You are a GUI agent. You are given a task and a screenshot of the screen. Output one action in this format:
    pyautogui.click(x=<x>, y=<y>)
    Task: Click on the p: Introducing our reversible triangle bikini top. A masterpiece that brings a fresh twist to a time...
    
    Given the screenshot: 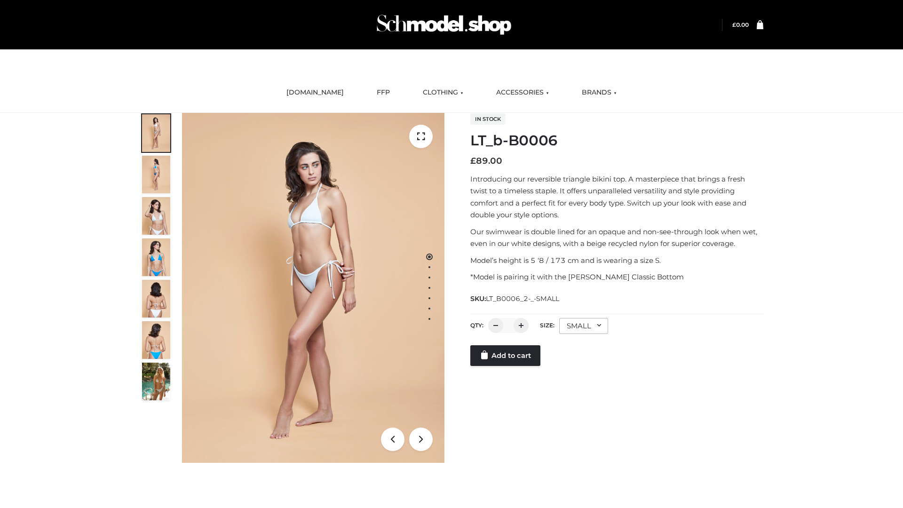 What is the action you would take?
    pyautogui.click(x=616, y=197)
    